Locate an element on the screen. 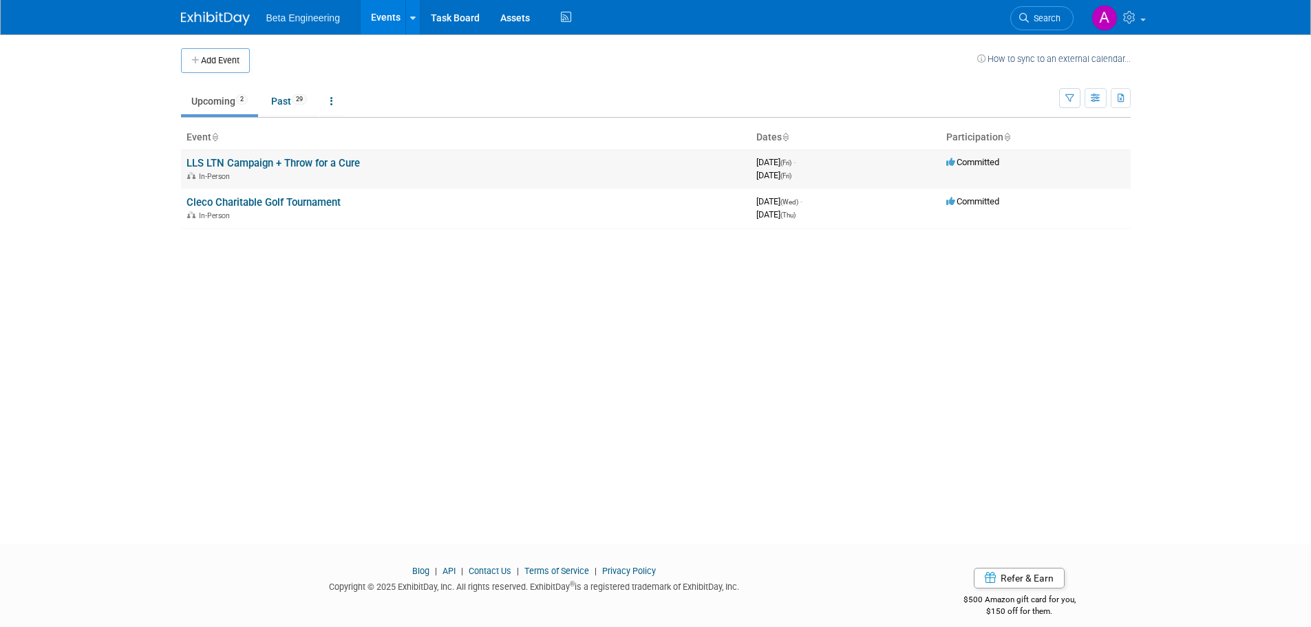 This screenshot has width=1311, height=627. div: $500 Amazon gift card for you, is located at coordinates (1019, 601).